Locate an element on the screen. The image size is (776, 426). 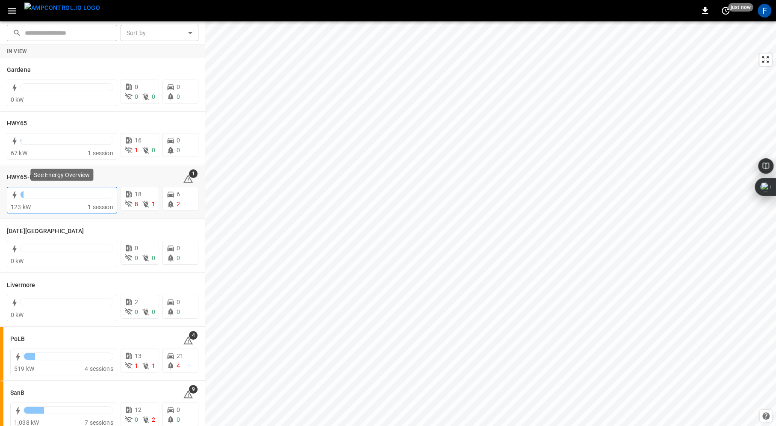
button: set refresh interval is located at coordinates (726, 11).